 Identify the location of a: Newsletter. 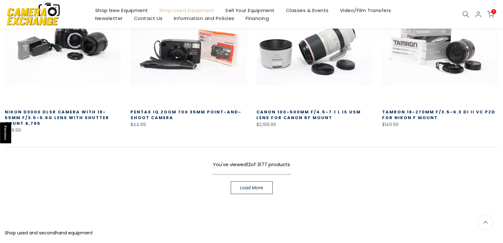
(109, 18).